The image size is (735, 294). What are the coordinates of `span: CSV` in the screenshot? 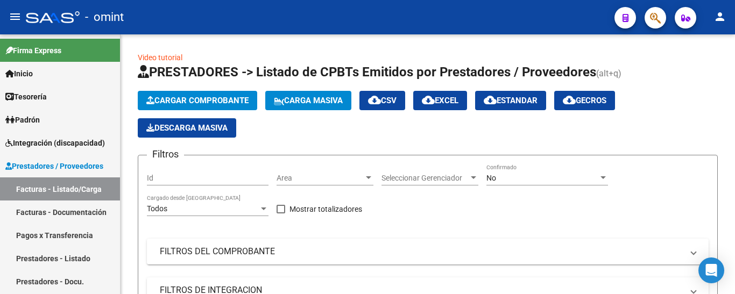 It's located at (382, 101).